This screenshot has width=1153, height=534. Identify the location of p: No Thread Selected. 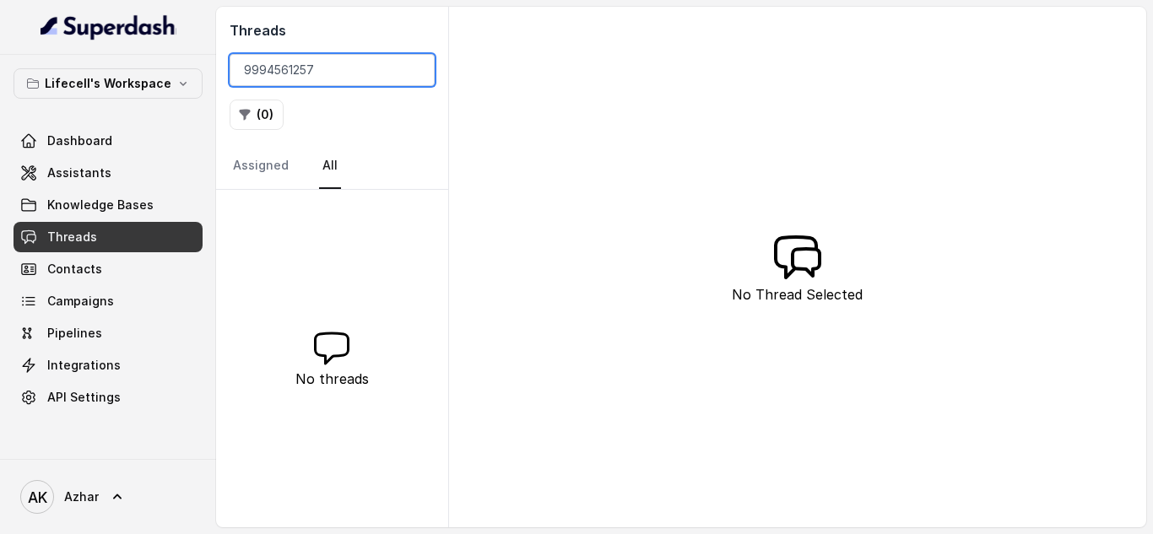
(797, 295).